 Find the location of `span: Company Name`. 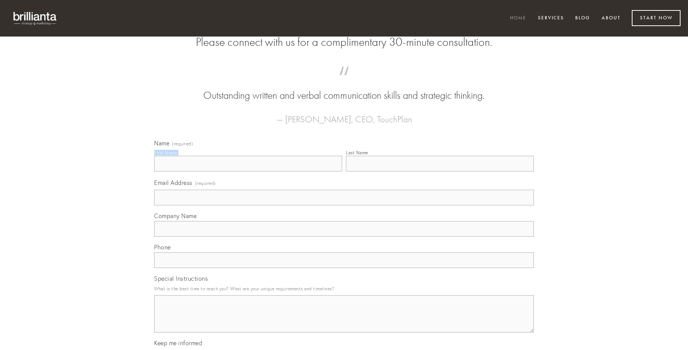

span: Company Name is located at coordinates (175, 216).